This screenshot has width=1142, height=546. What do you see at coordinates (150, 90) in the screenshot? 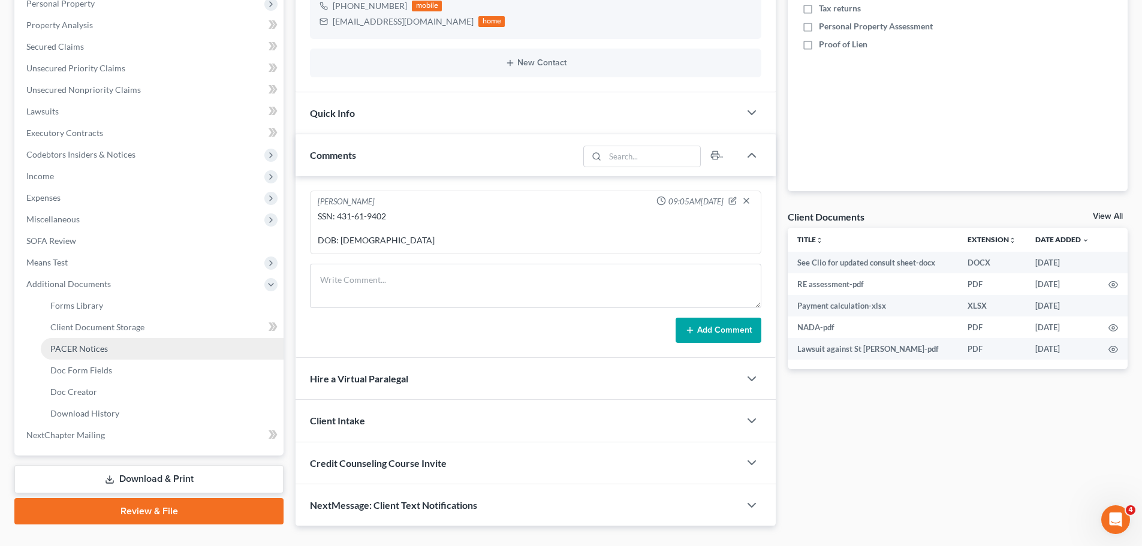
I see `a: Unsecured Nonpriority Claims` at bounding box center [150, 90].